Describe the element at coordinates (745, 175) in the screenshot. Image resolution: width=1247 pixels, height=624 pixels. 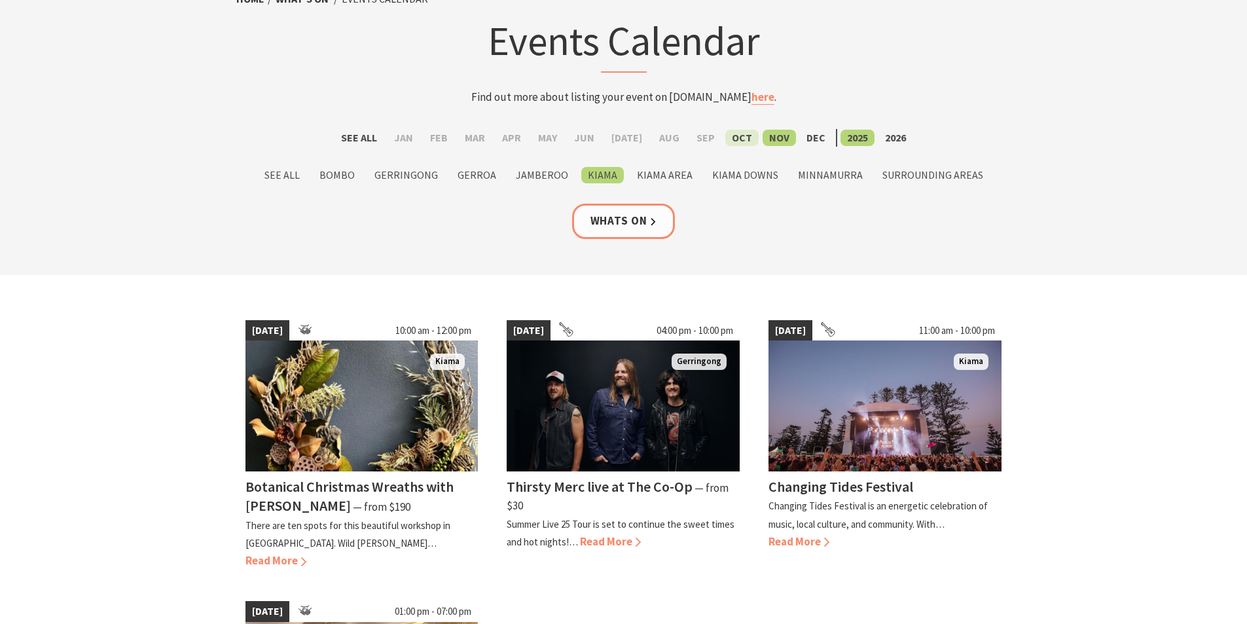
I see `label: Kiama Downs` at that location.